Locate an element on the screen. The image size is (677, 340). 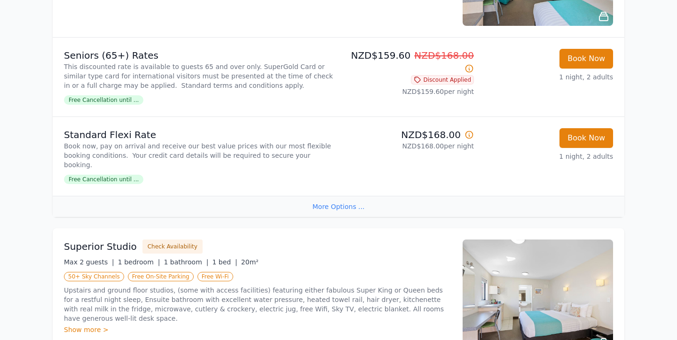
span: Discount Applied is located at coordinates (442, 80).